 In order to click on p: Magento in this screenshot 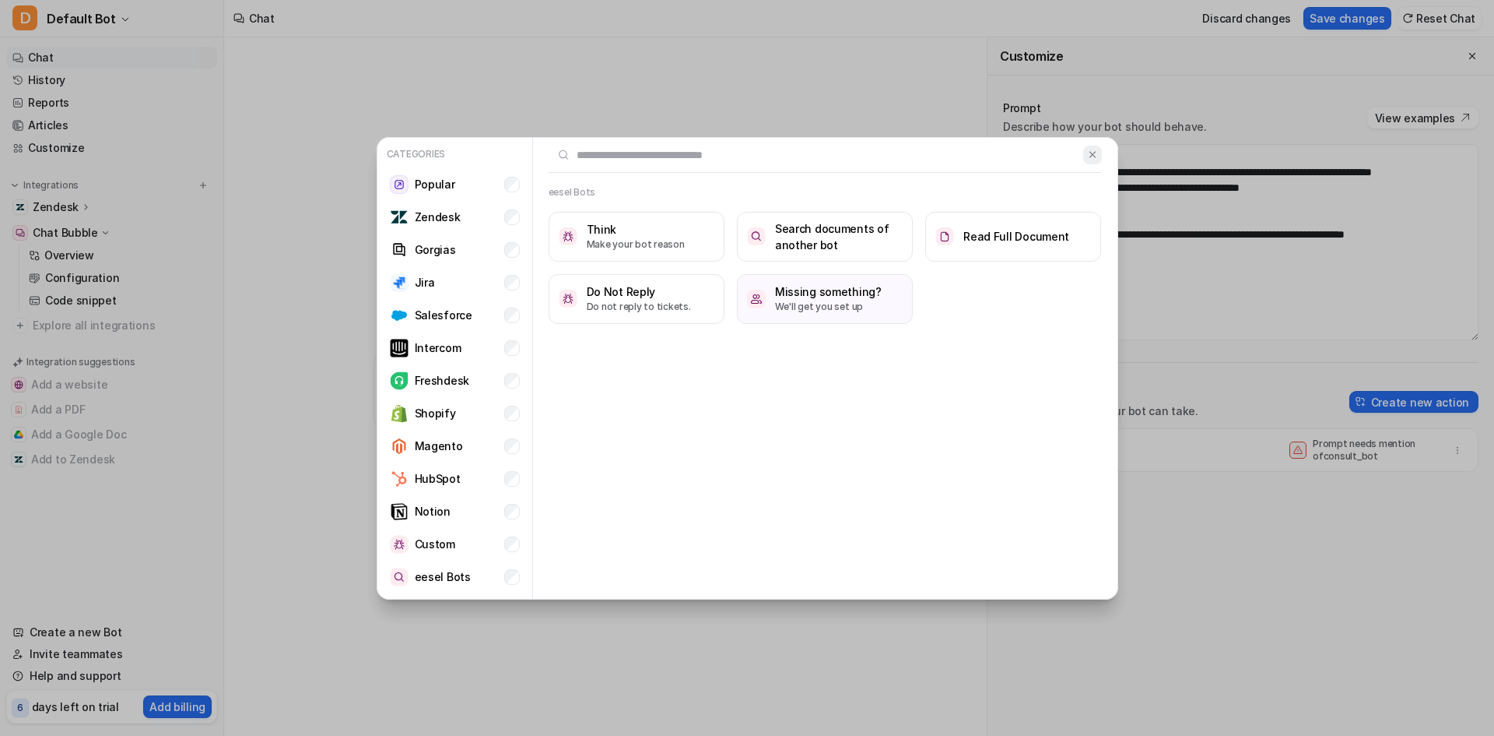, I will do `click(439, 445)`.